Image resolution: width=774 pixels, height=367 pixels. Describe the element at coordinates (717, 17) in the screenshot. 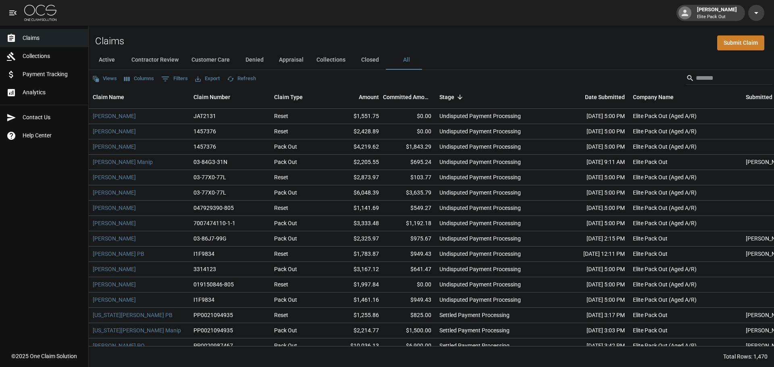

I see `p: Elite Pack Out` at that location.